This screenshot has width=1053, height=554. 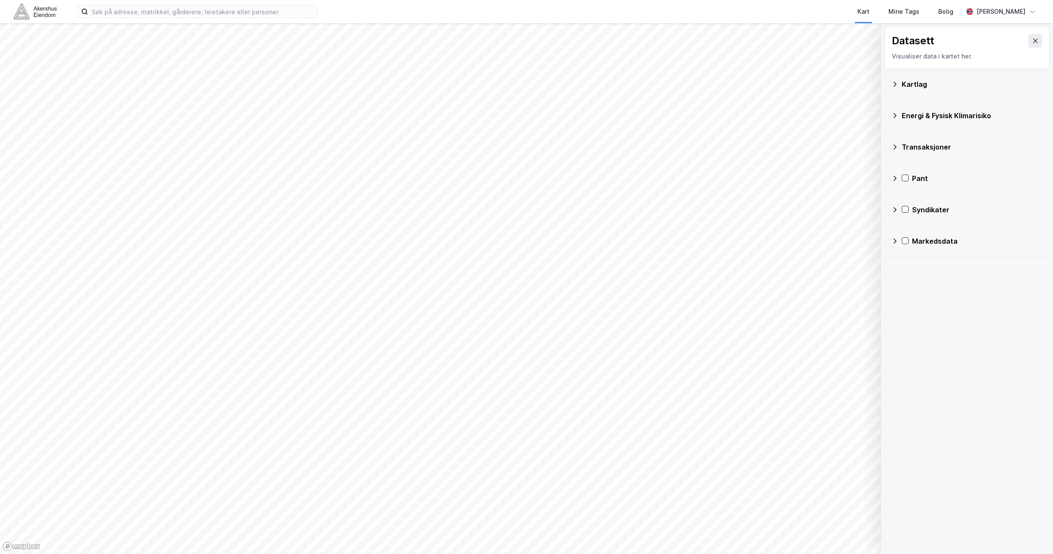 What do you see at coordinates (972, 84) in the screenshot?
I see `div: Kartlag` at bounding box center [972, 84].